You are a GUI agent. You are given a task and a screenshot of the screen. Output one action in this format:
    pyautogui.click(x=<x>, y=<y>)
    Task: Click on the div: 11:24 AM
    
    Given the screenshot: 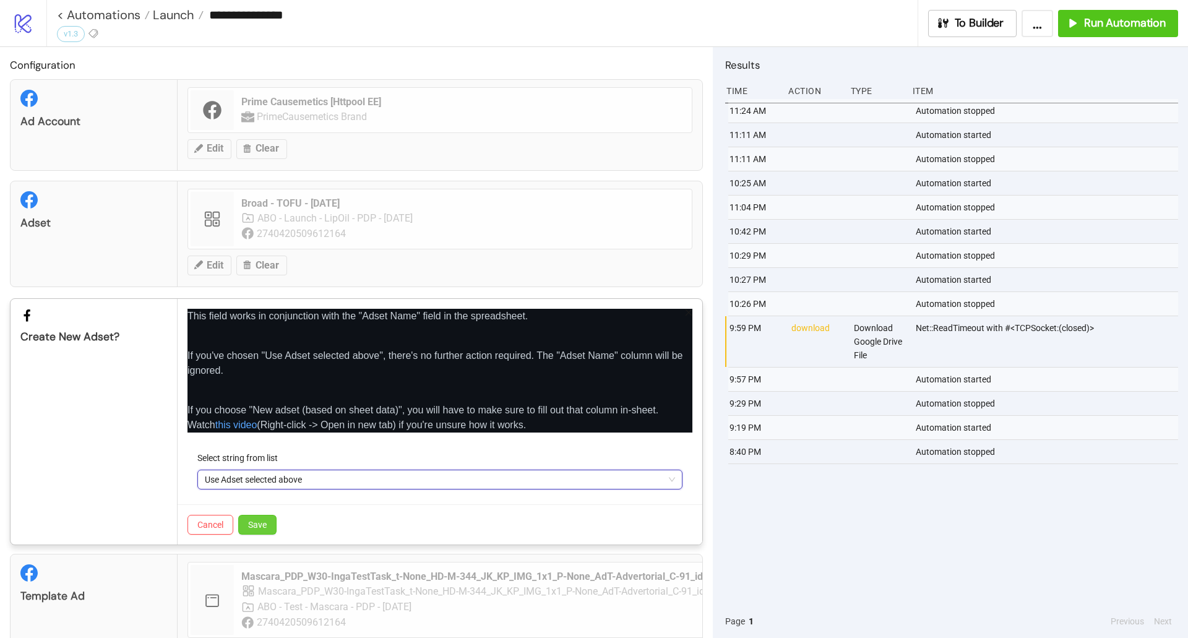 What is the action you would take?
    pyautogui.click(x=755, y=111)
    